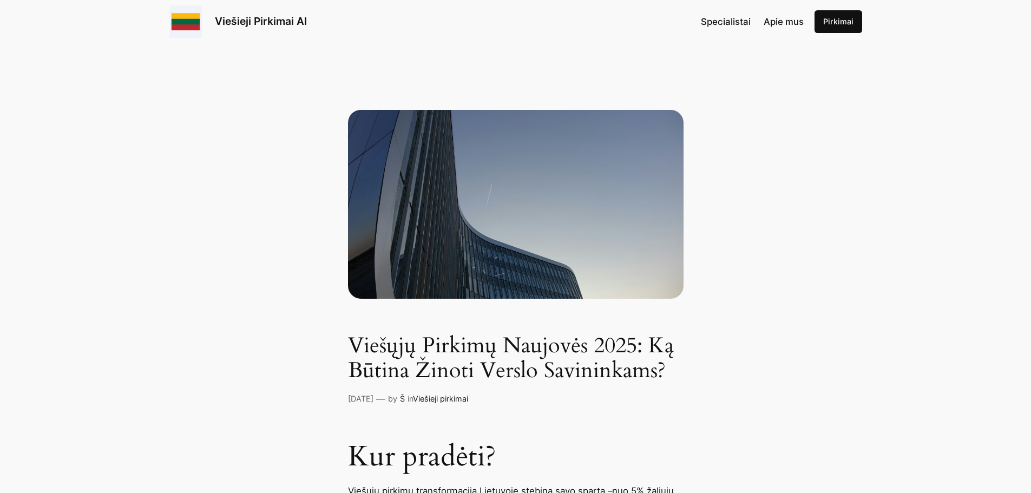 This screenshot has width=1031, height=493. I want to click on h1: Viešųjų Pirkimų Naujovės 2025: Ką Būtina Žinoti Verslo Savininkams?, so click(516, 358).